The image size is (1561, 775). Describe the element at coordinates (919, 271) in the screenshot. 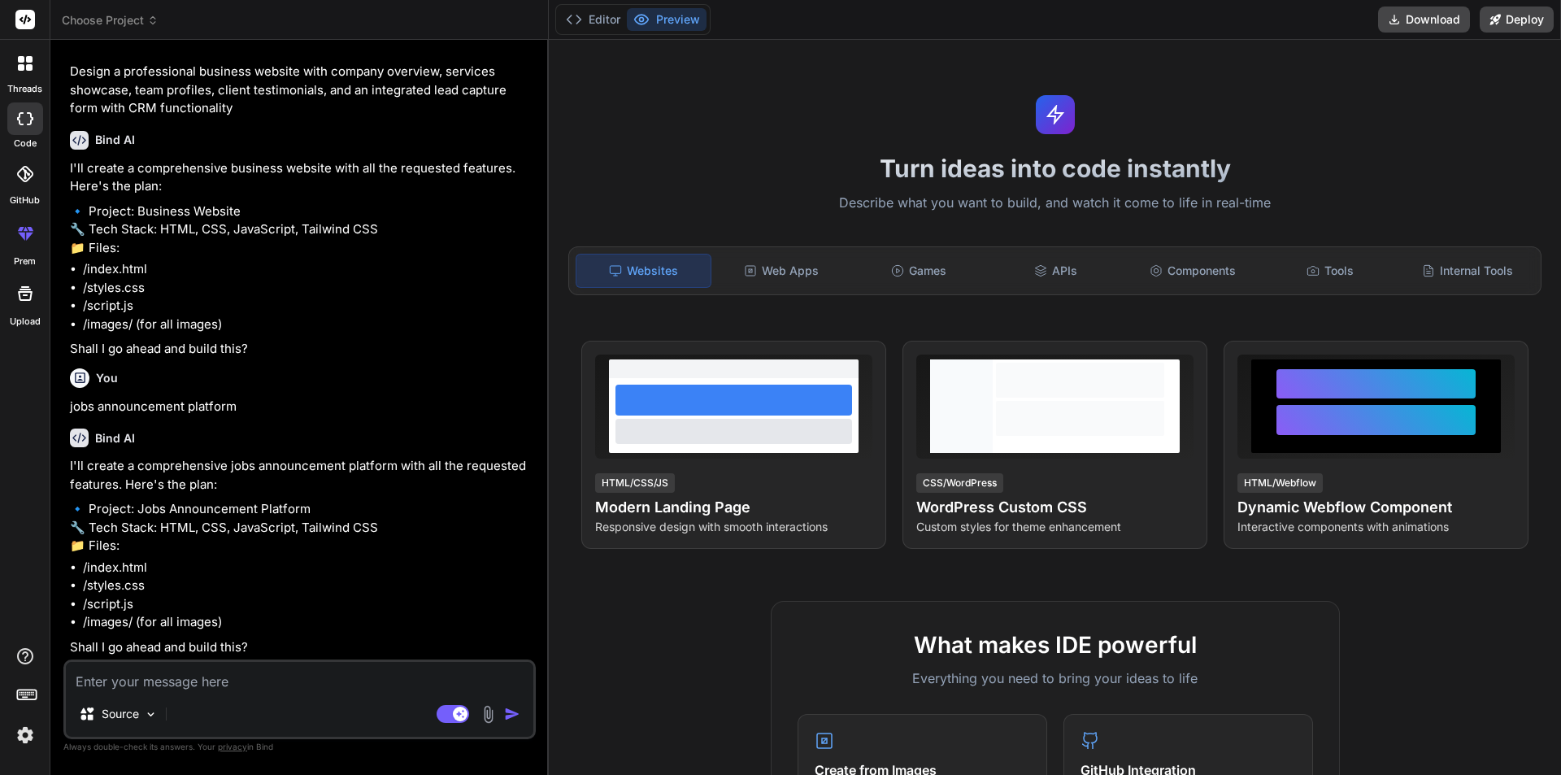

I see `div: Games` at that location.